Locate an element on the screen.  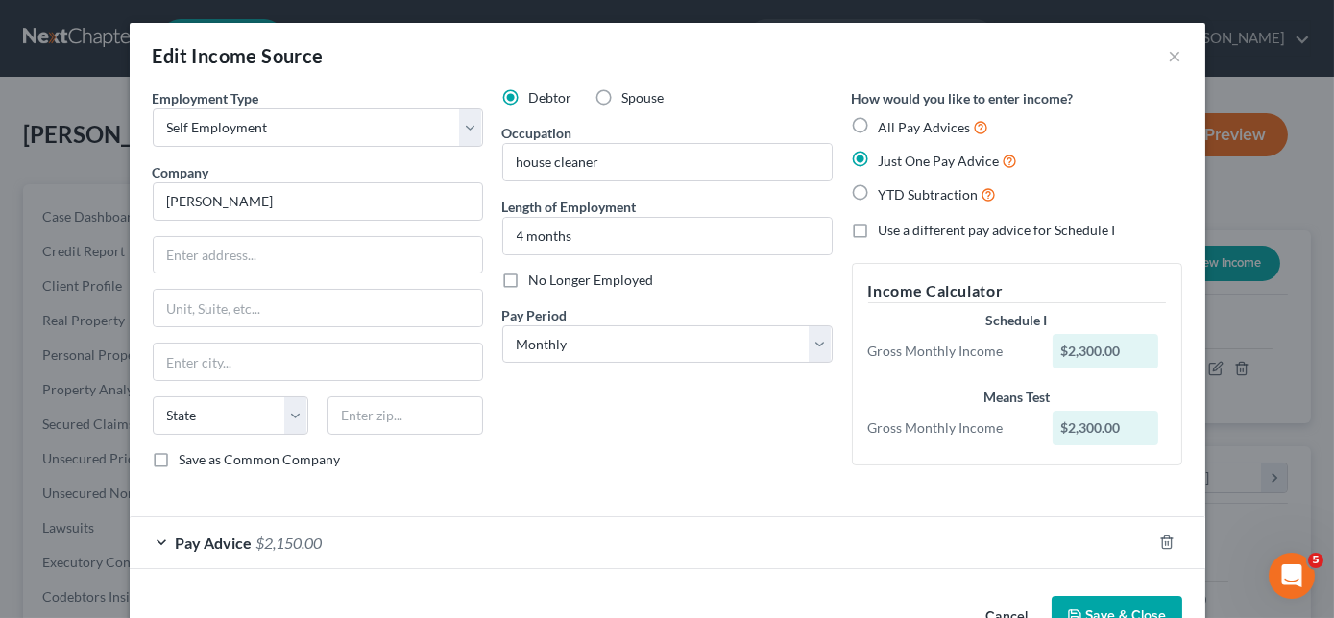
span: Spouse is located at coordinates (643, 97).